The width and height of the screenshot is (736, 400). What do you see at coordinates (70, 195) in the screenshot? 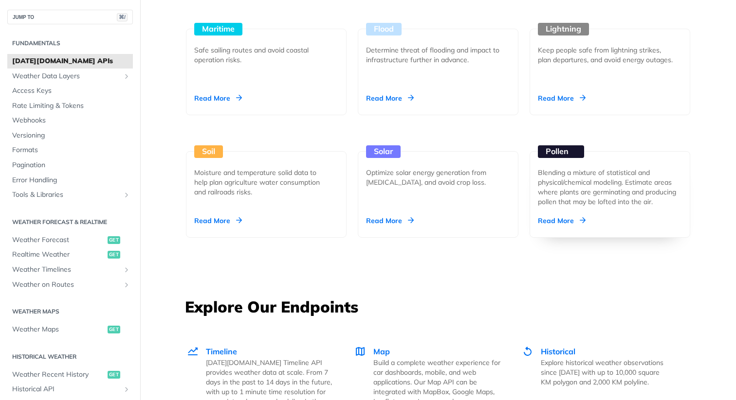
I see `a: Tools & LibrariesShow subpages for Tools & Libraries` at bounding box center [70, 195].